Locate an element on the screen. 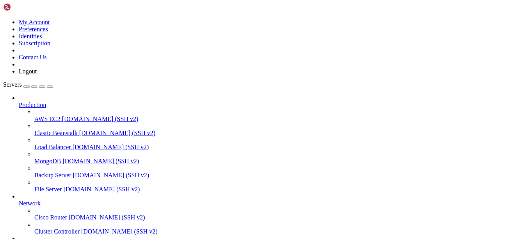  img: Shellngn is located at coordinates (25, 7).